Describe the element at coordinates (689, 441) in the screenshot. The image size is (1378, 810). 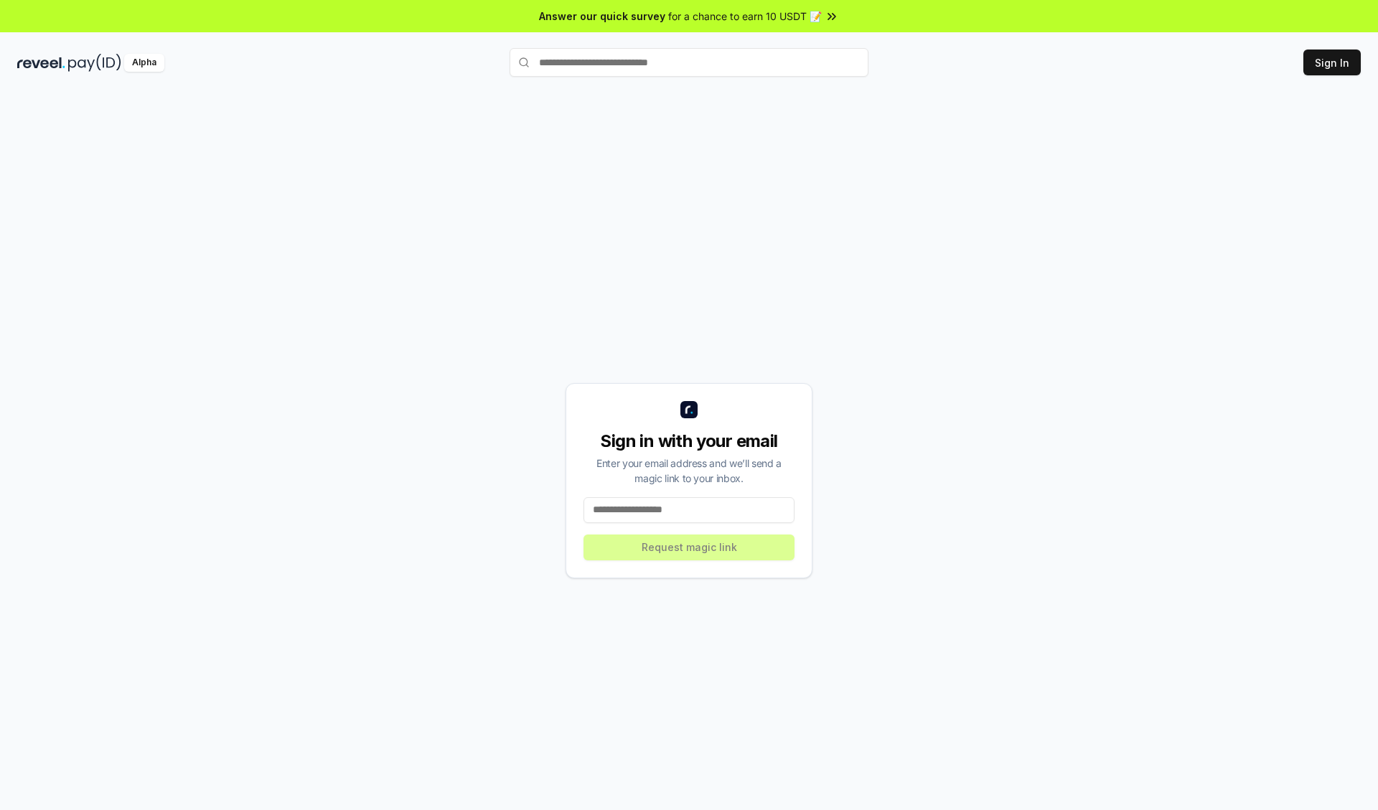
I see `div: Sign in with your email` at that location.